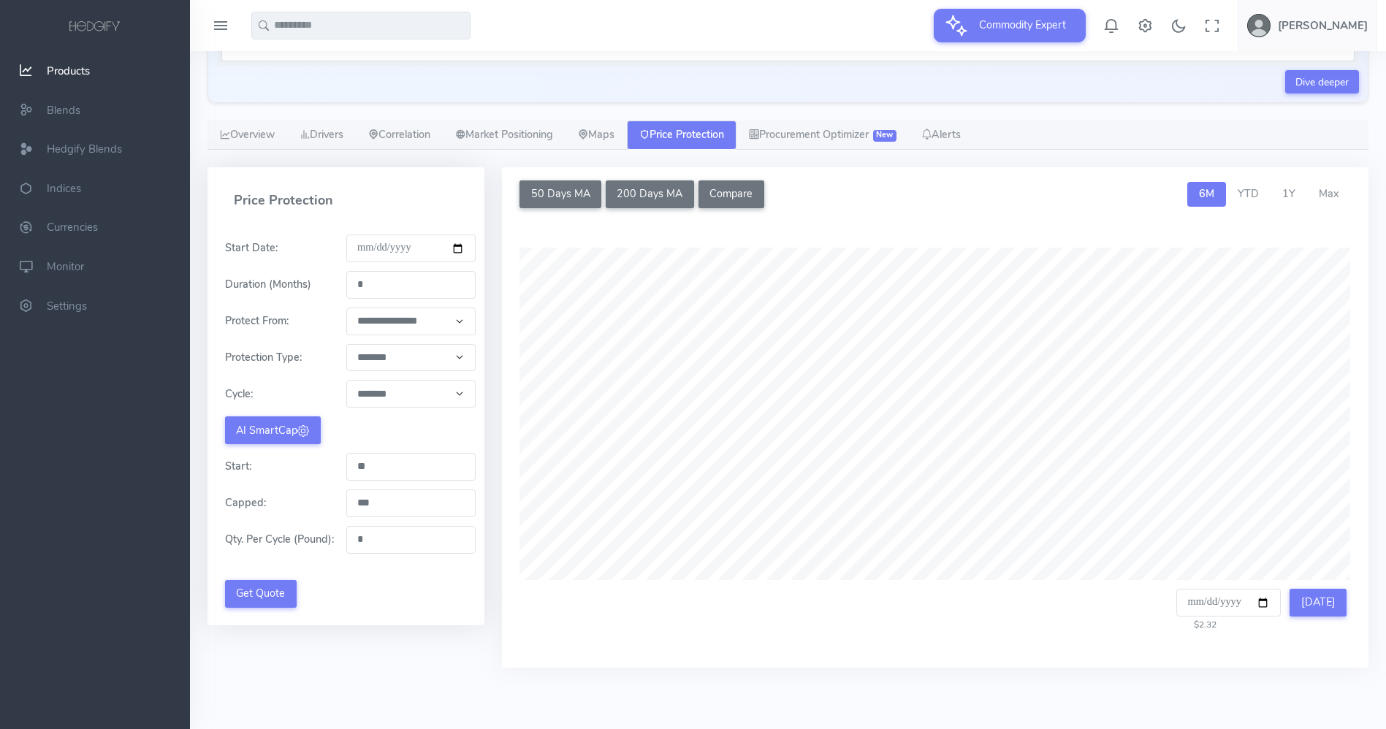  What do you see at coordinates (72, 228) in the screenshot?
I see `span: Currencies` at bounding box center [72, 228].